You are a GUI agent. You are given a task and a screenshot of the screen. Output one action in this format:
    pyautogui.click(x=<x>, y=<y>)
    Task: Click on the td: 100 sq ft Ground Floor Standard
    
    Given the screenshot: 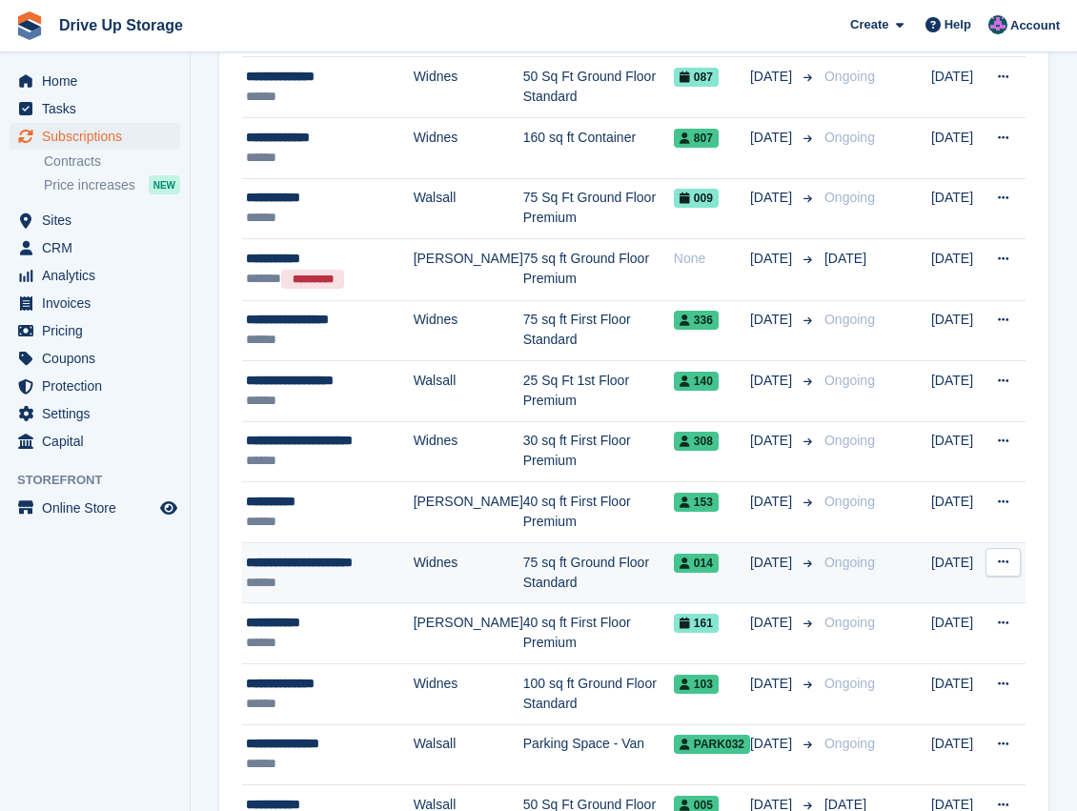 What is the action you would take?
    pyautogui.click(x=598, y=695)
    